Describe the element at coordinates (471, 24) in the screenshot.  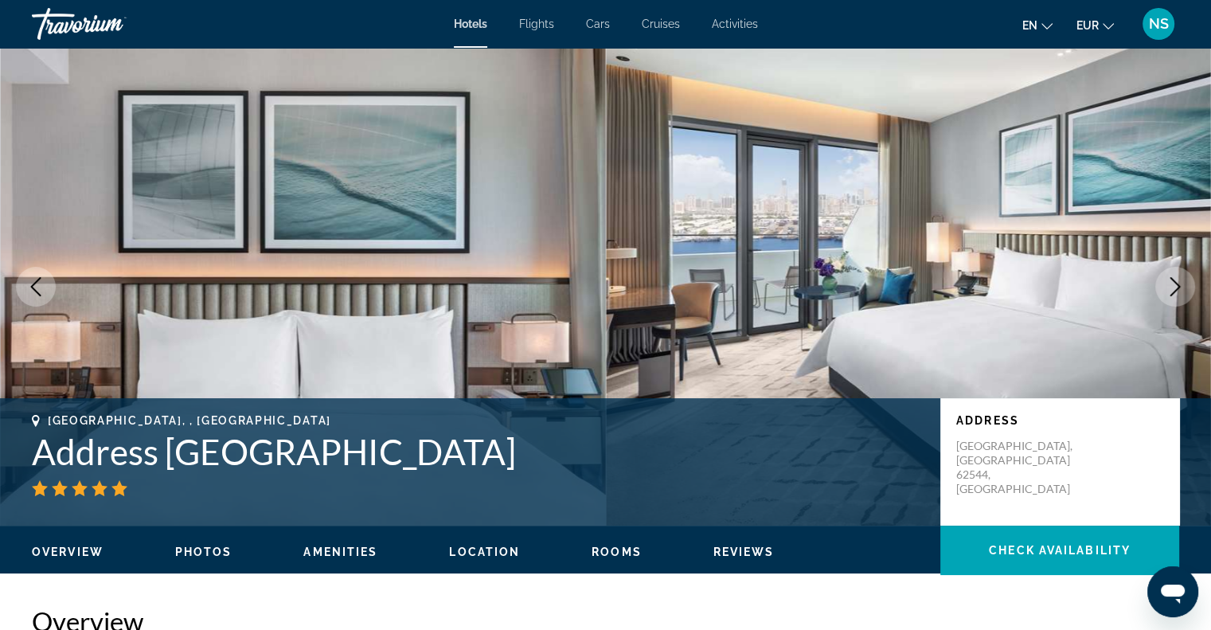
I see `span: Hotels` at that location.